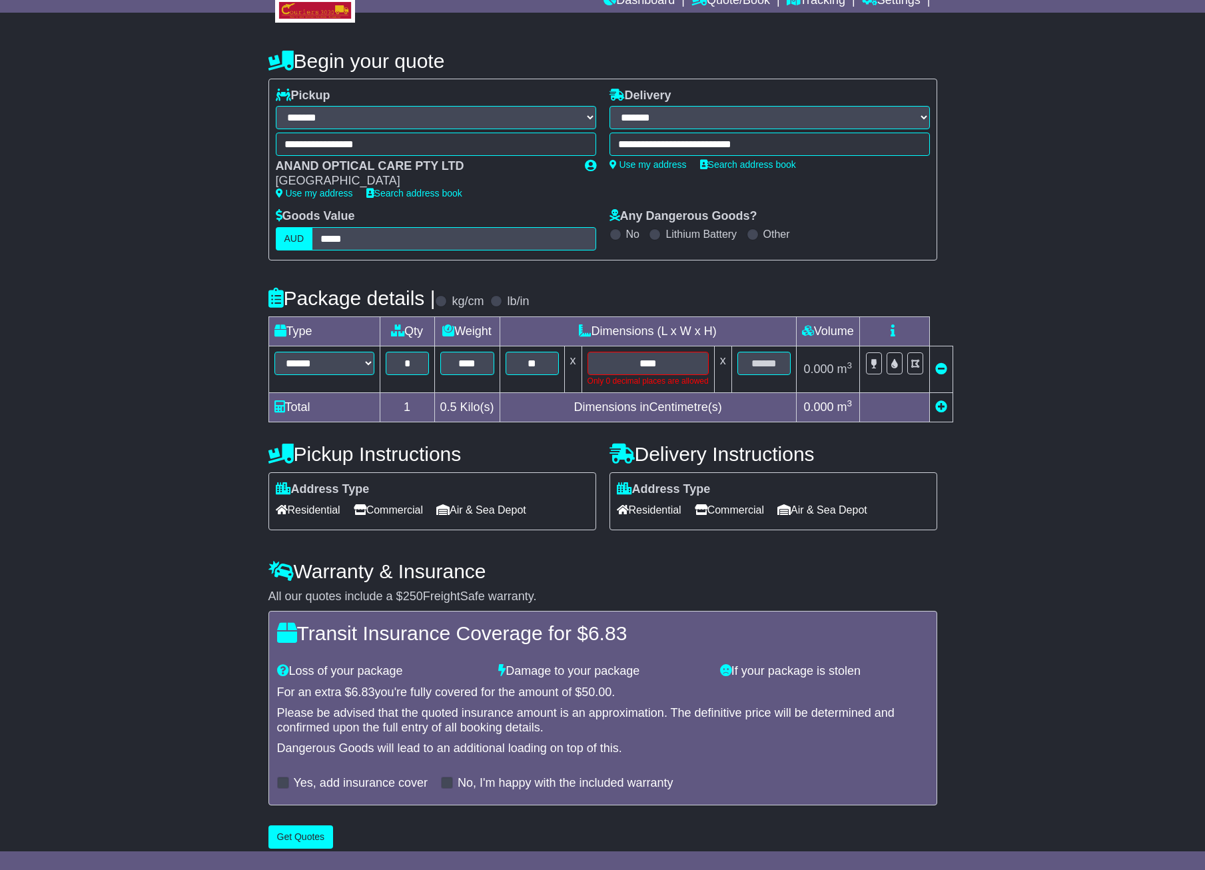 This screenshot has width=1205, height=870. Describe the element at coordinates (315, 217) in the screenshot. I see `label: Goods Value` at that location.